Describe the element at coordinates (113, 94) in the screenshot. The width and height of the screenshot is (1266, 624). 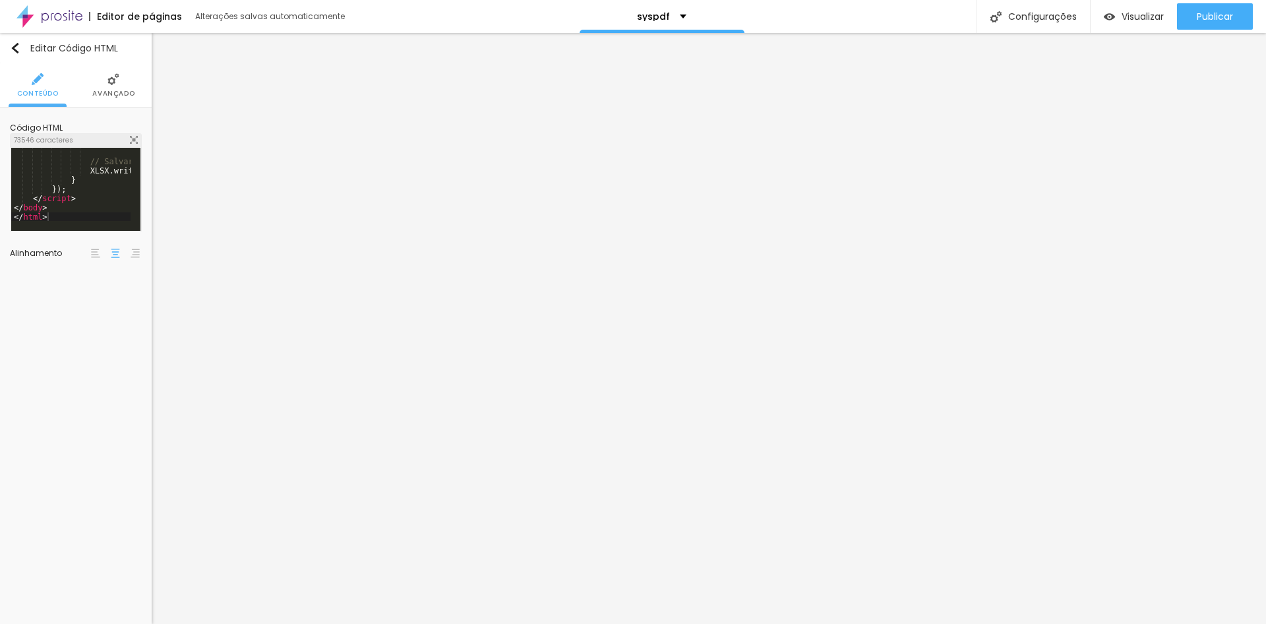
I see `span: Avançado` at that location.